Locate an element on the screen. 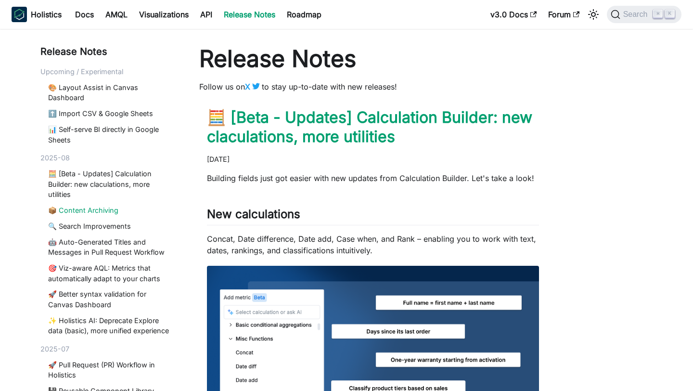  a: 🎯 Viz-aware AQL: Metrics that automatically adapt to your charts is located at coordinates (110, 273).